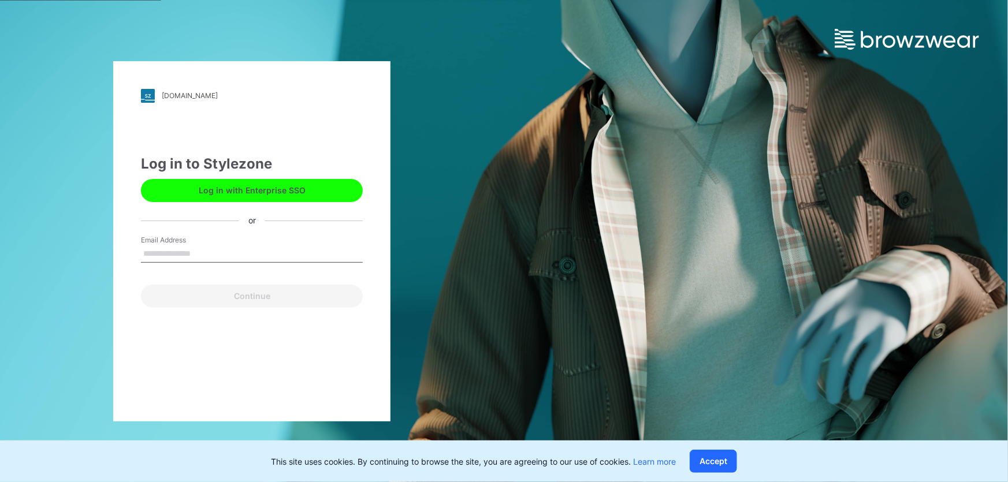 Image resolution: width=1008 pixels, height=482 pixels. Describe the element at coordinates (252, 221) in the screenshot. I see `div: or` at that location.